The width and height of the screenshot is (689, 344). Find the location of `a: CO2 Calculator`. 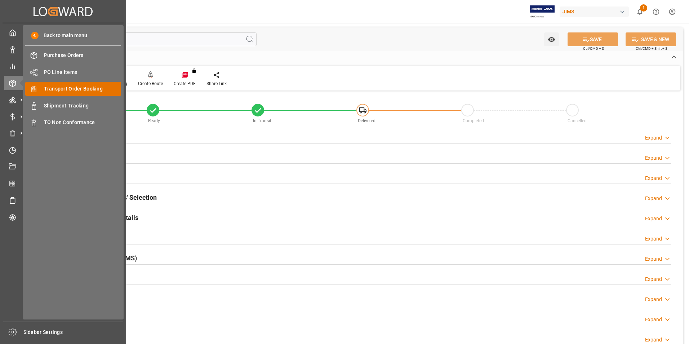

a: CO2 Calculator is located at coordinates (63, 183).